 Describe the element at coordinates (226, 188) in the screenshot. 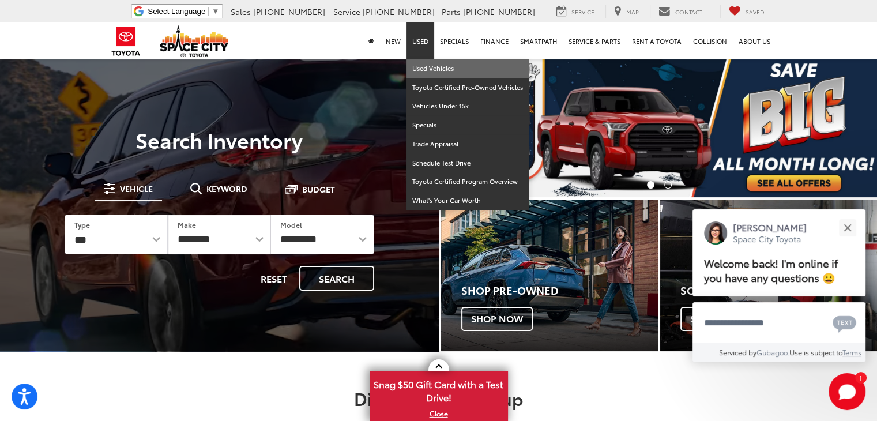

I see `span: Keyword` at that location.